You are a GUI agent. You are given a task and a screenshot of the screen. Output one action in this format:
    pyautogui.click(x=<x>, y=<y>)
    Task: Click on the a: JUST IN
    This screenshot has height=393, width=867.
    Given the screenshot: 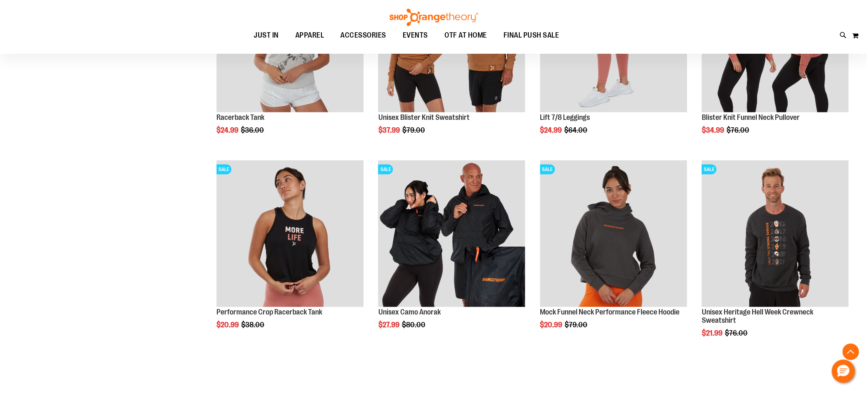 What is the action you would take?
    pyautogui.click(x=266, y=36)
    